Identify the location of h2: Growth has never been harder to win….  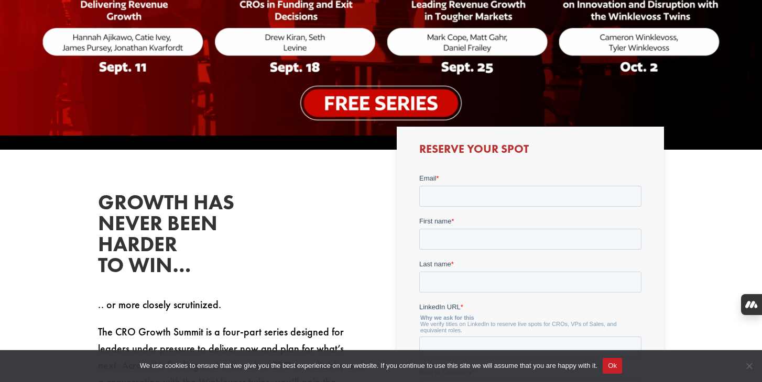
(177, 237).